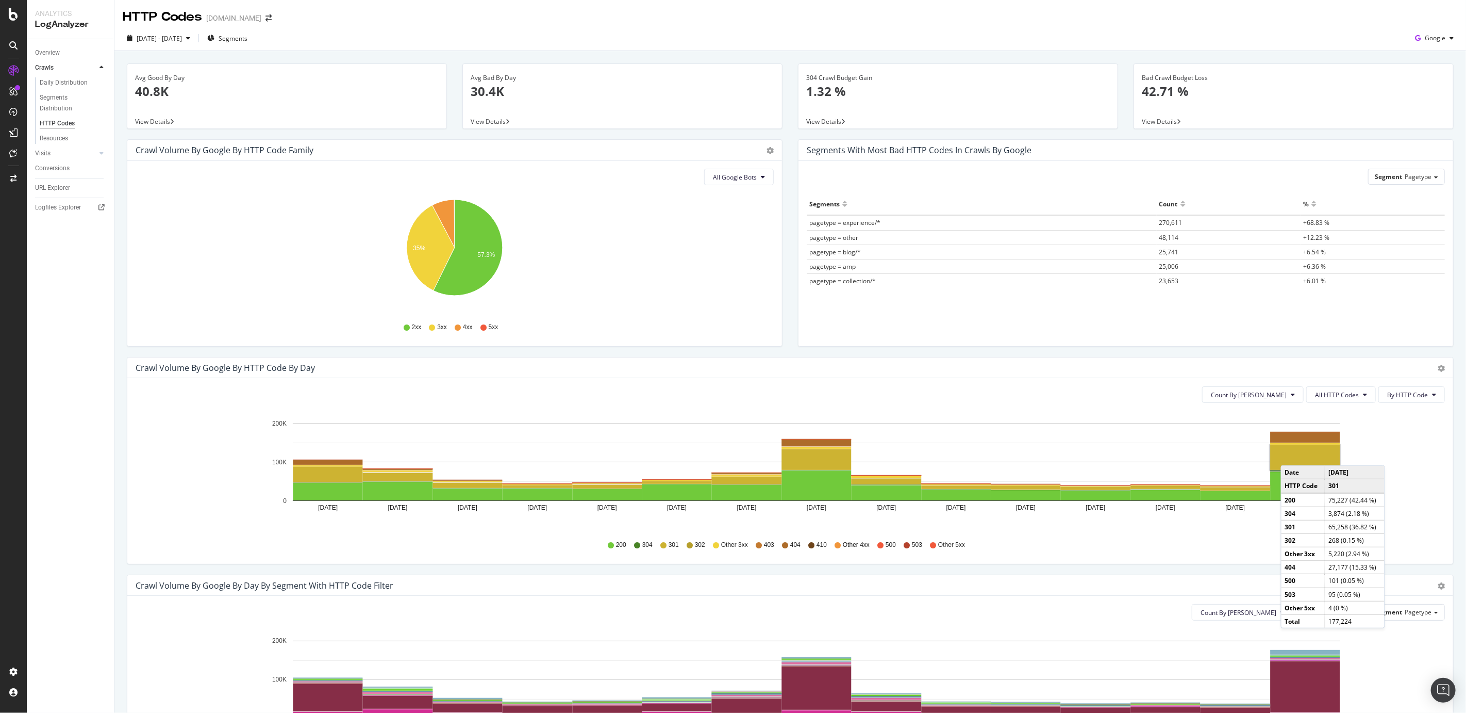  I want to click on text: 35%, so click(419, 248).